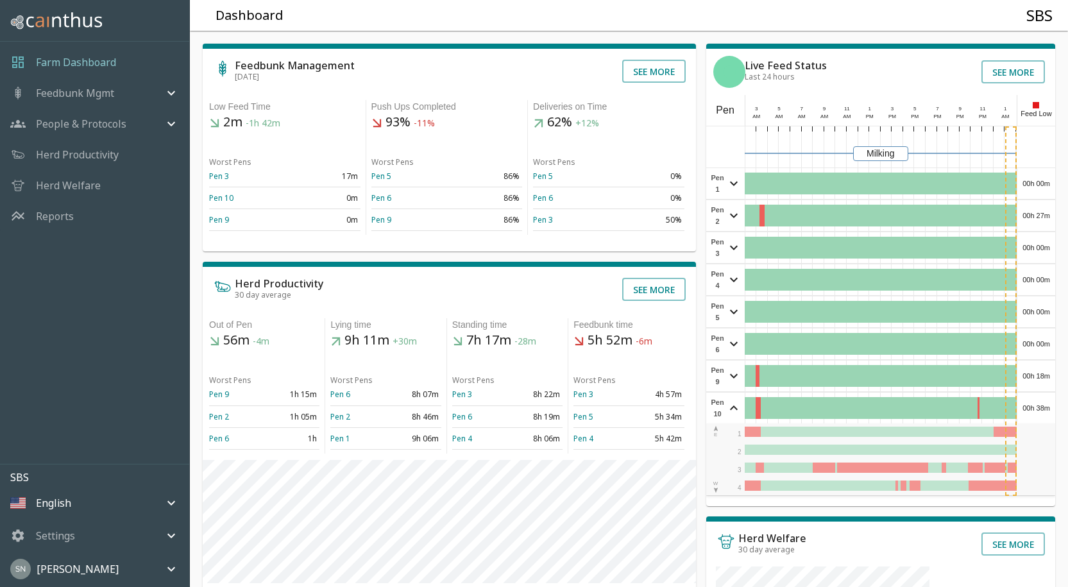  I want to click on span: -4m, so click(261, 341).